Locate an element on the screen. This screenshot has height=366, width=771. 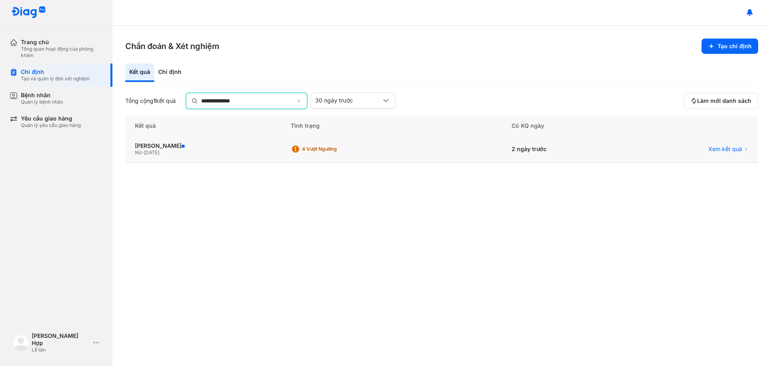
div: Tình trạng is located at coordinates (392, 126).